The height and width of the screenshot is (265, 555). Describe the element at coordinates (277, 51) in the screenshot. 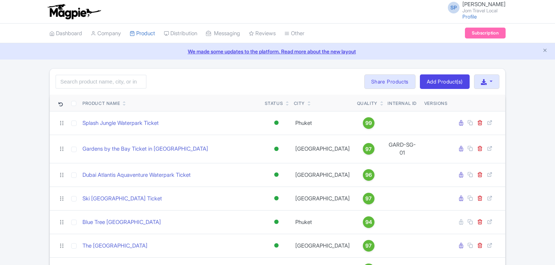

I see `a: We made some updates to the platform. Read more about the new layout` at that location.